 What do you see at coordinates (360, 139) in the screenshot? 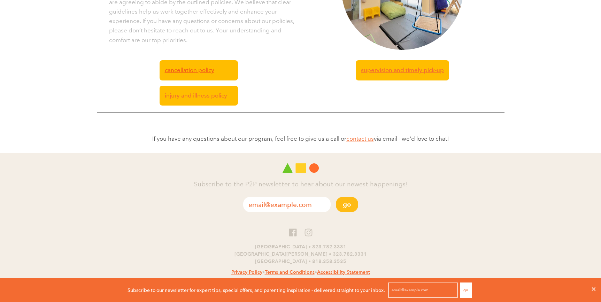
I see `a: contact us` at bounding box center [360, 139].